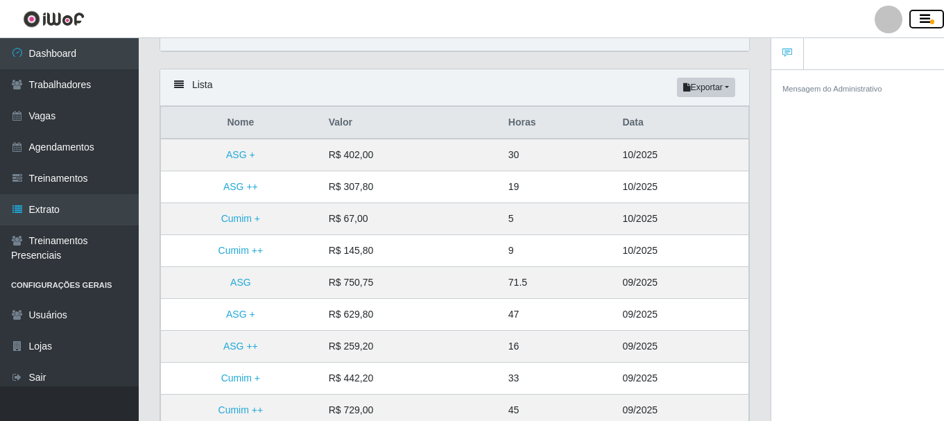  What do you see at coordinates (557, 219) in the screenshot?
I see `td: 5` at bounding box center [557, 219].